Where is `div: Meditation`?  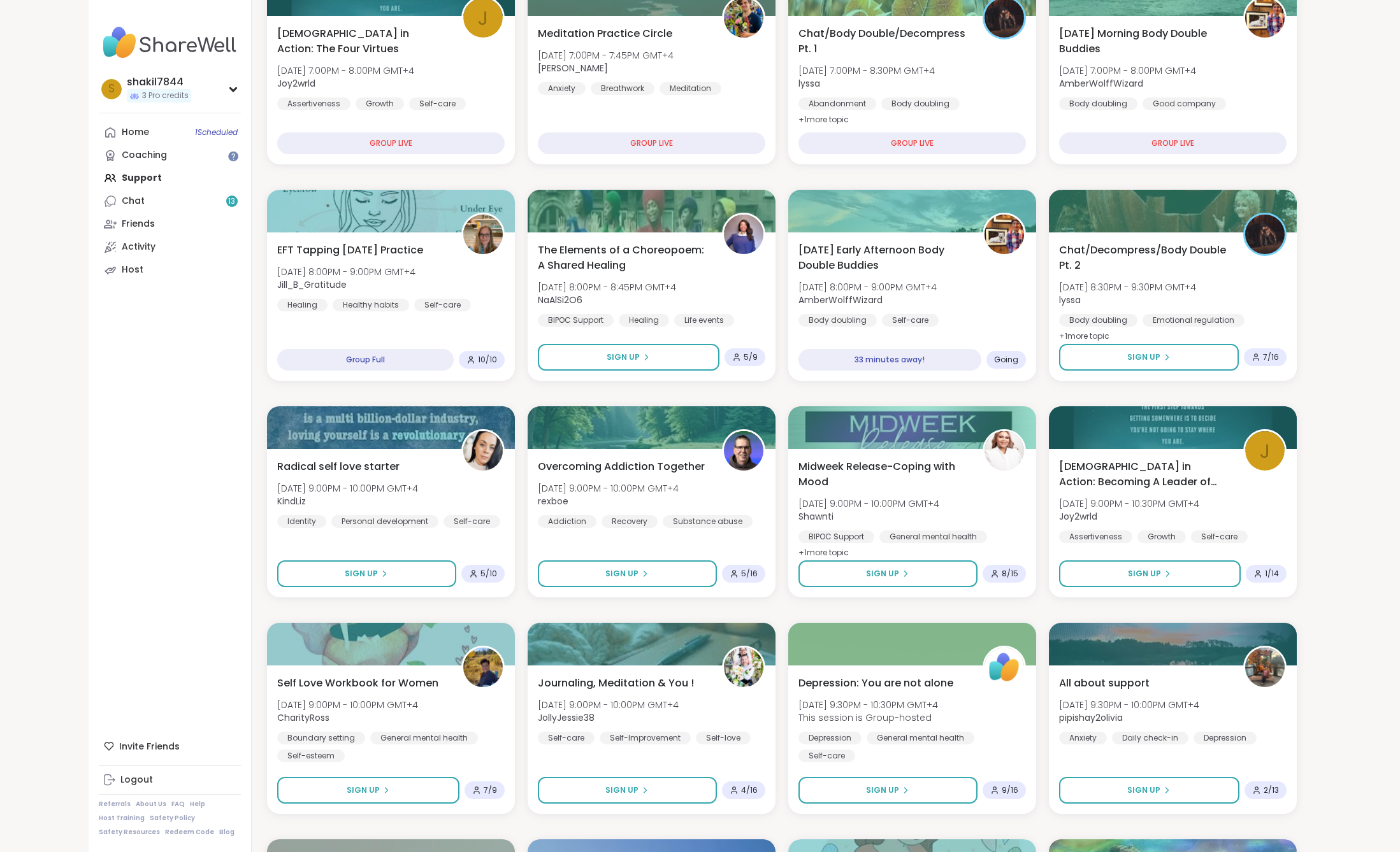
div: Meditation is located at coordinates (690, 88).